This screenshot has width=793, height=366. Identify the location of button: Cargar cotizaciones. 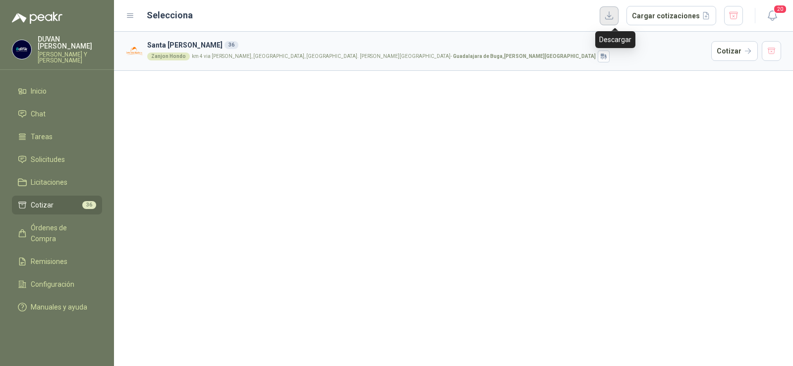
(671, 16).